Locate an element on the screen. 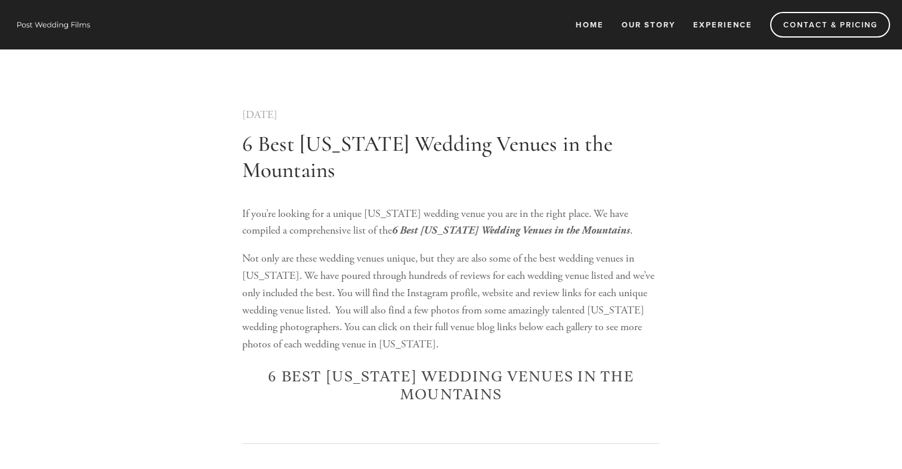 This screenshot has height=469, width=902. img: Wisconsin Wedding Videographer is located at coordinates (54, 24).